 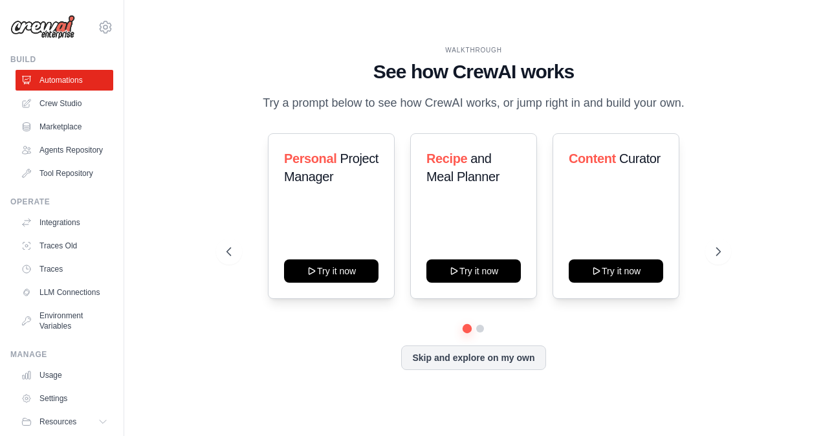 What do you see at coordinates (474, 50) in the screenshot?
I see `div: WALKTHROUGH` at bounding box center [474, 50].